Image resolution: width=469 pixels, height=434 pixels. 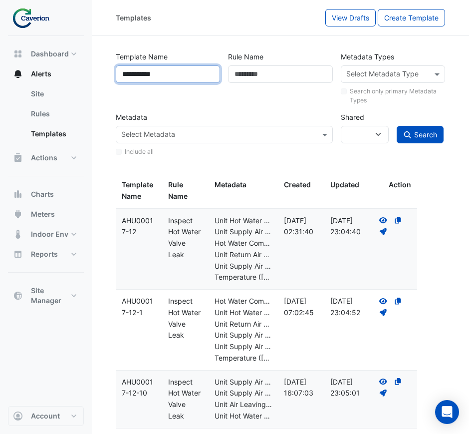 I want to click on app-icon: Reports, so click(x=18, y=254).